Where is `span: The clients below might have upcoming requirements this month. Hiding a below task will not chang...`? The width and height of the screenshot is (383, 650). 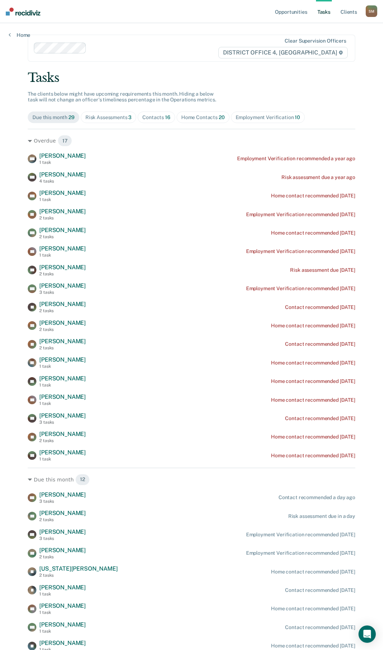
span: The clients below might have upcoming requirements this month. Hiding a below task will not chang... is located at coordinates (122, 97).